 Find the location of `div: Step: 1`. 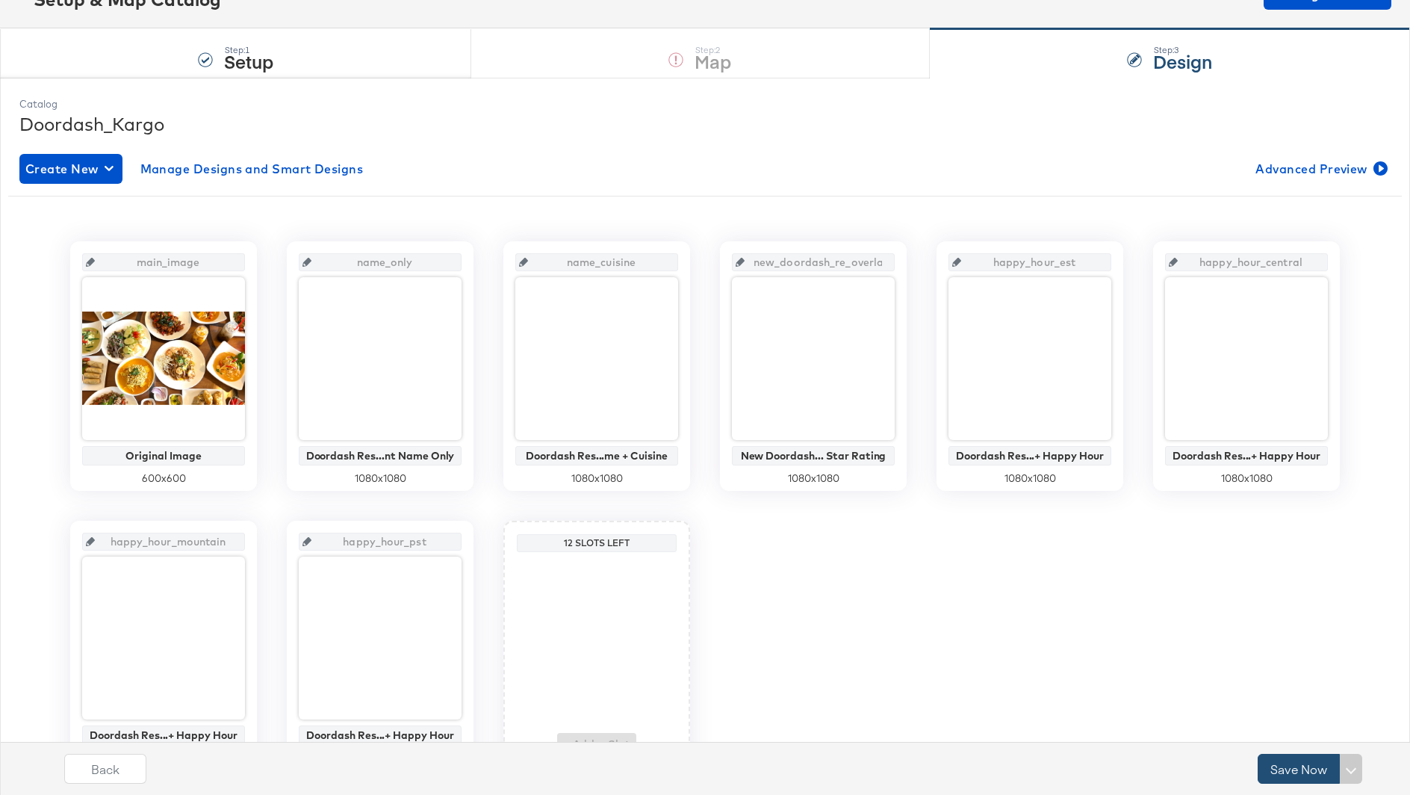

div: Step: 1 is located at coordinates (249, 50).